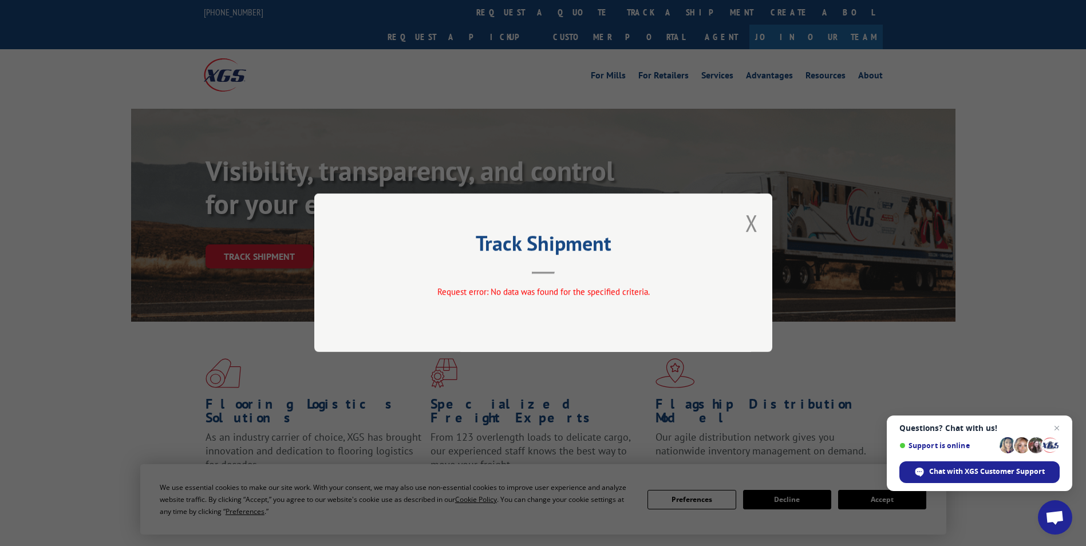 Image resolution: width=1086 pixels, height=546 pixels. I want to click on div: Chat with XGS Customer Support, so click(980, 472).